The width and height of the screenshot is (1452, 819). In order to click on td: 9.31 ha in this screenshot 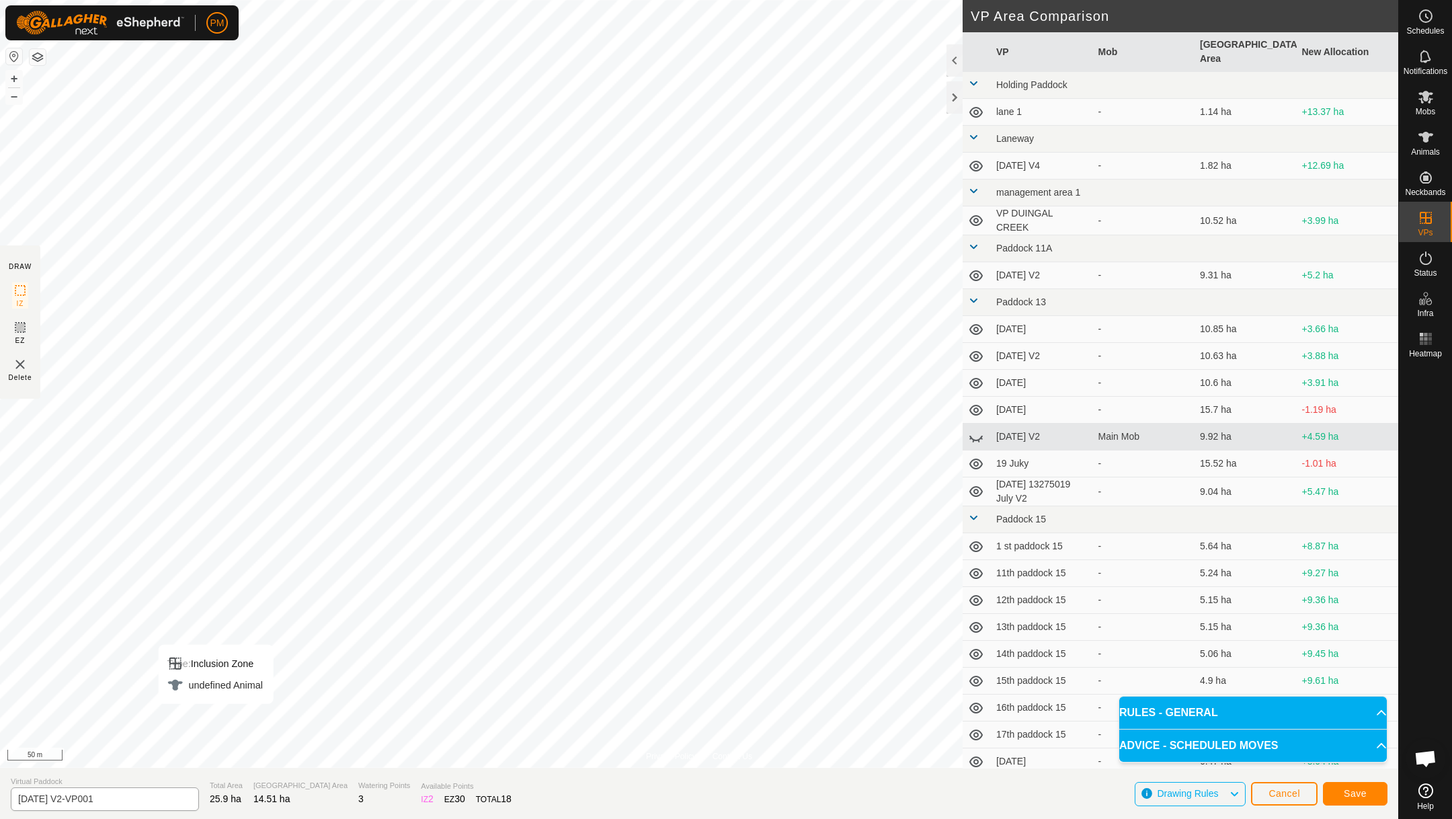, I will do `click(1246, 276)`.